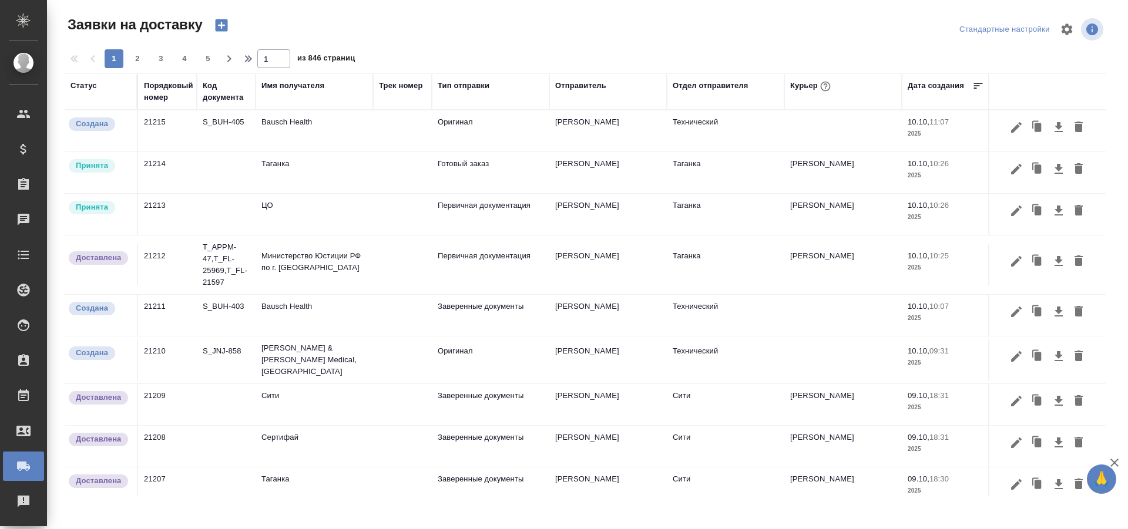 Image resolution: width=1128 pixels, height=529 pixels. Describe the element at coordinates (811, 86) in the screenshot. I see `div: Курьер` at that location.